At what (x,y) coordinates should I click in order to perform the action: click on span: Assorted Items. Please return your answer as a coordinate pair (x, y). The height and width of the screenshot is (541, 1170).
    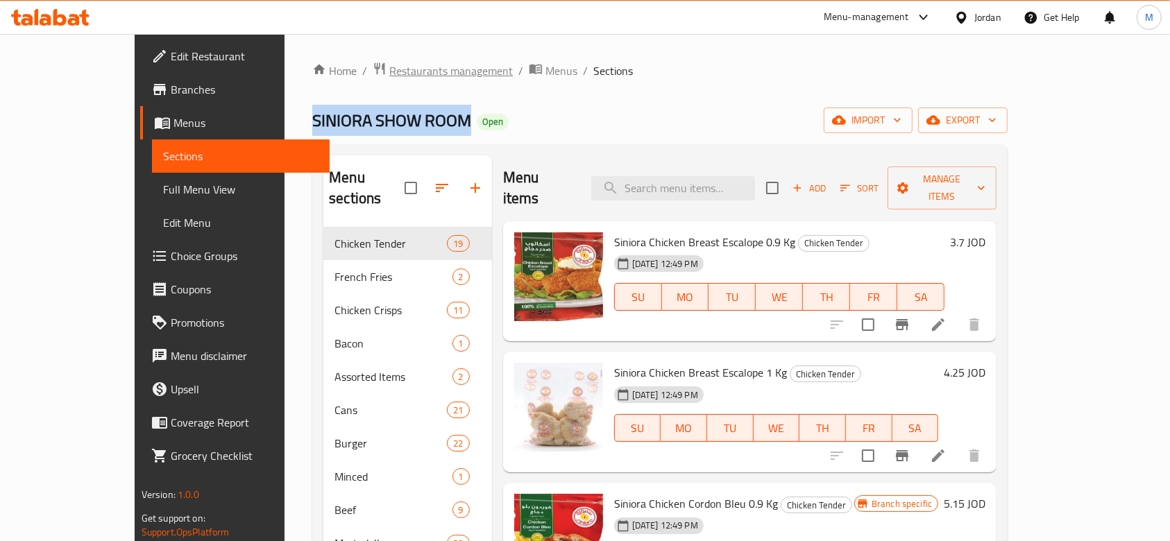
    Looking at the image, I should click on (393, 377).